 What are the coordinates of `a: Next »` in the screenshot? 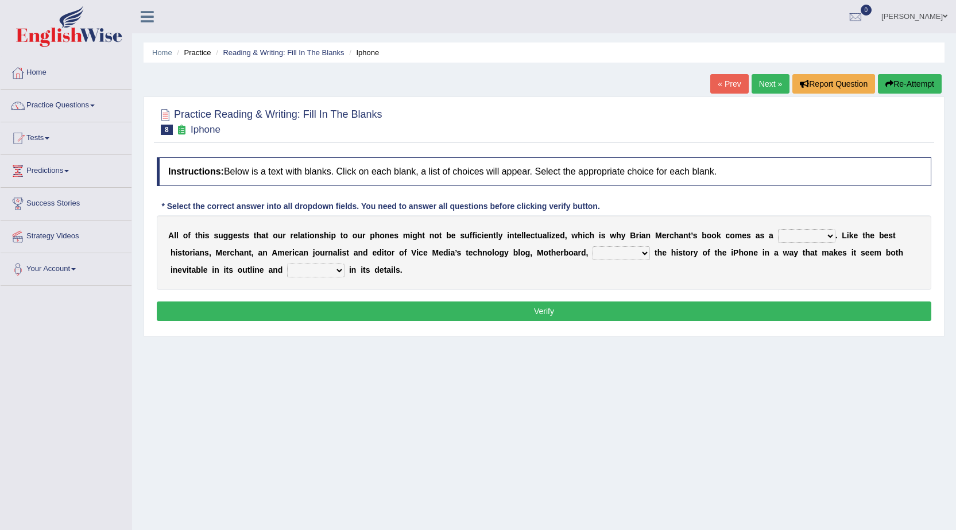 It's located at (770, 84).